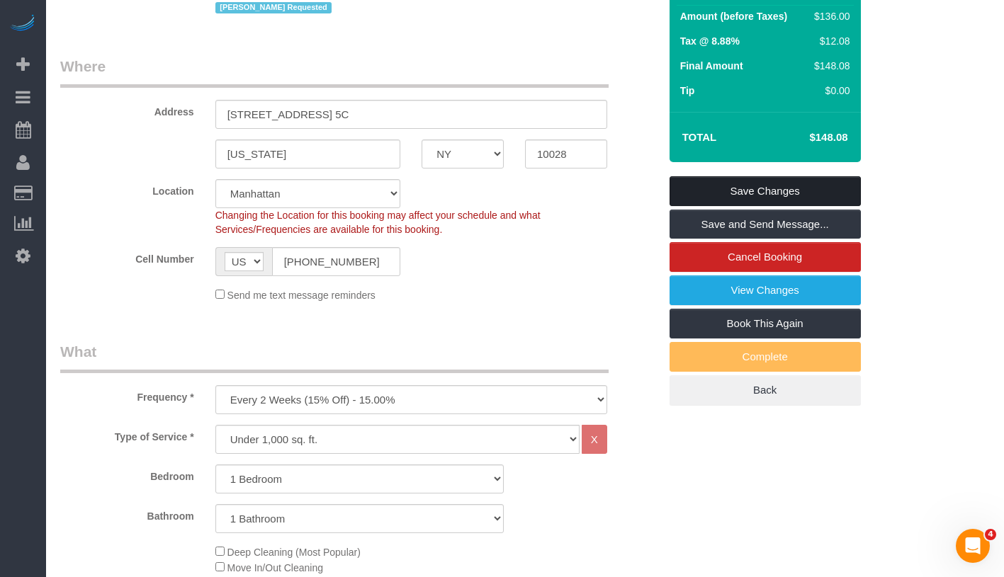 Image resolution: width=1004 pixels, height=577 pixels. Describe the element at coordinates (378, 222) in the screenshot. I see `span: Changing the Location for this booking may affect your schedule and what Services/Frequencies are...` at that location.